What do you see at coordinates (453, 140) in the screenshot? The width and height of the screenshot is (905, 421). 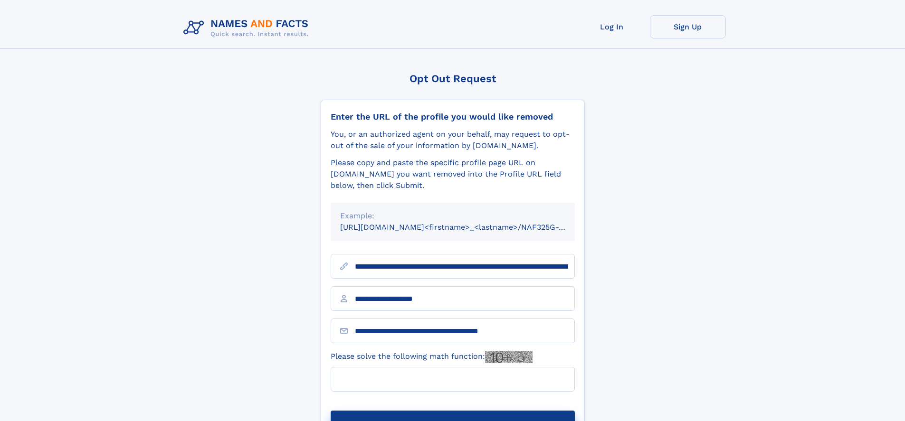 I see `div: You, or an authorized agent on your behalf, may request to opt-out of the sale of your informatio...` at bounding box center [453, 140].